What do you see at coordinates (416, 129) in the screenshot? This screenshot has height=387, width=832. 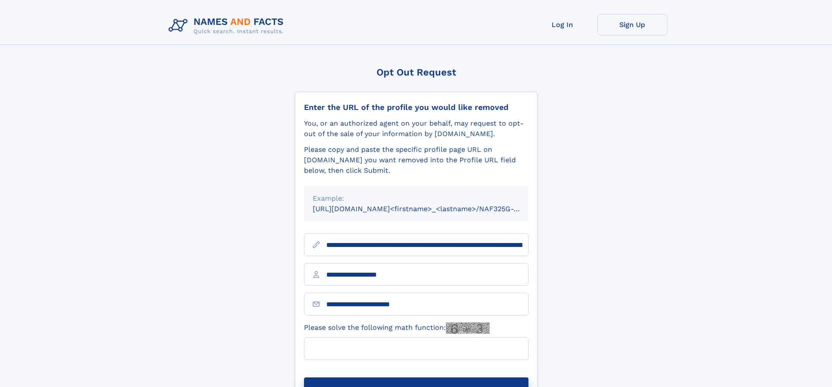 I see `div: You, or an authorized agent on your behalf, may request to opt-out of the sale of your informatio...` at bounding box center [416, 129].